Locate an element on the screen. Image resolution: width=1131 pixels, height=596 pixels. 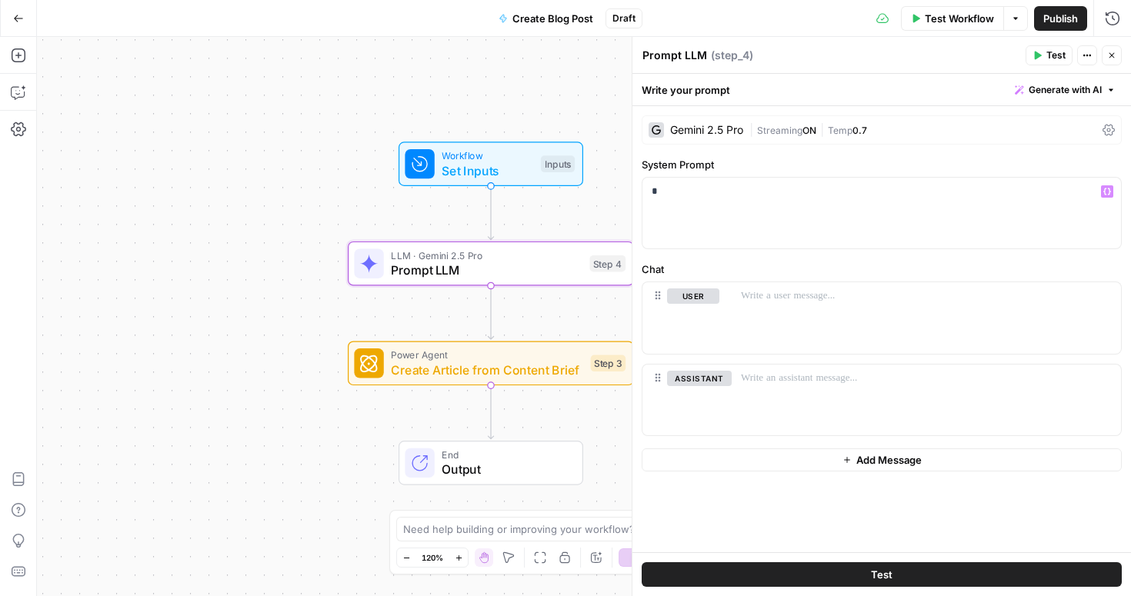
span: Output is located at coordinates (504, 469).